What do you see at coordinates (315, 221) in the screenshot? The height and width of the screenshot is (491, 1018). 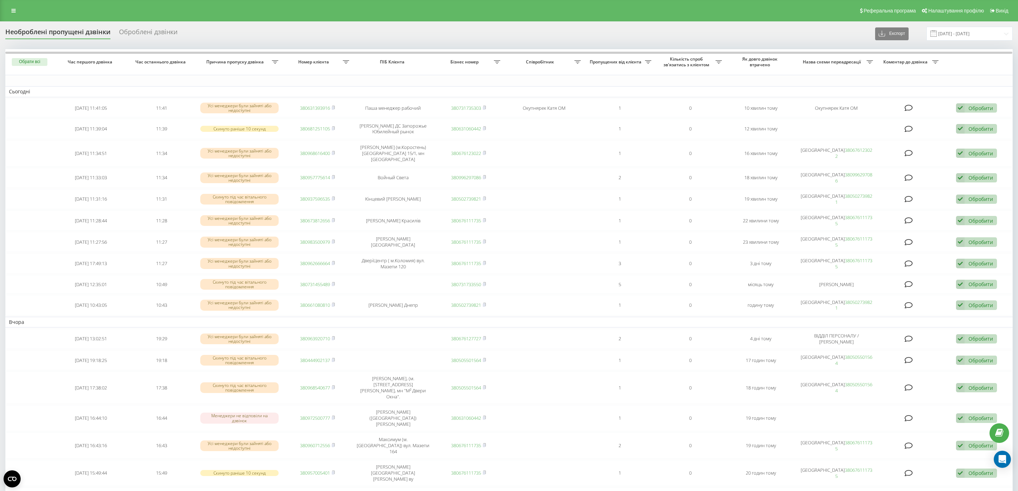 I see `a: 380673812656` at bounding box center [315, 221].